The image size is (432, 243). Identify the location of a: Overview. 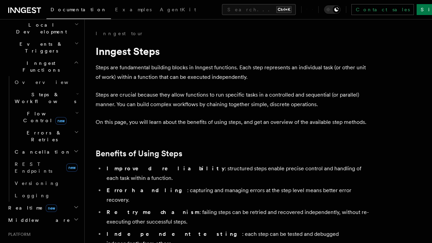
(46, 82).